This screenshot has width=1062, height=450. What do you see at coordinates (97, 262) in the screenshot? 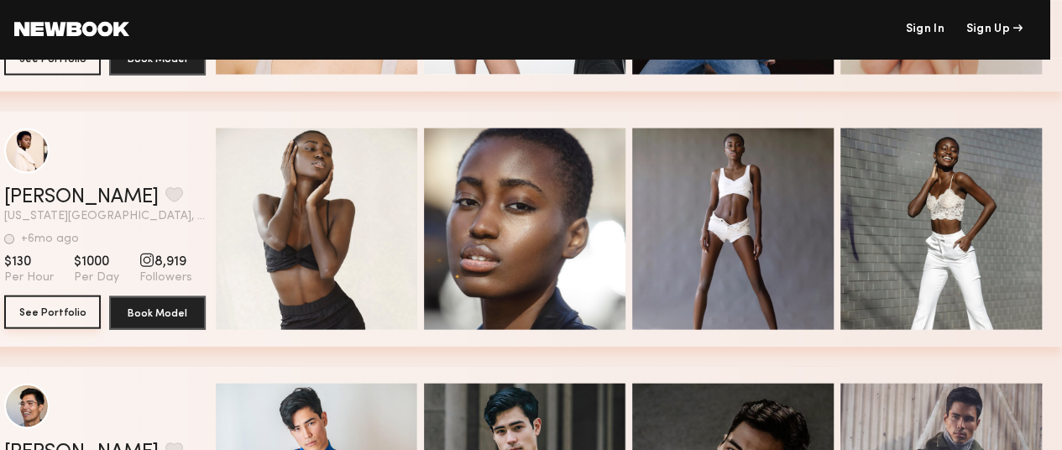
I see `span: $1000` at bounding box center [97, 262].